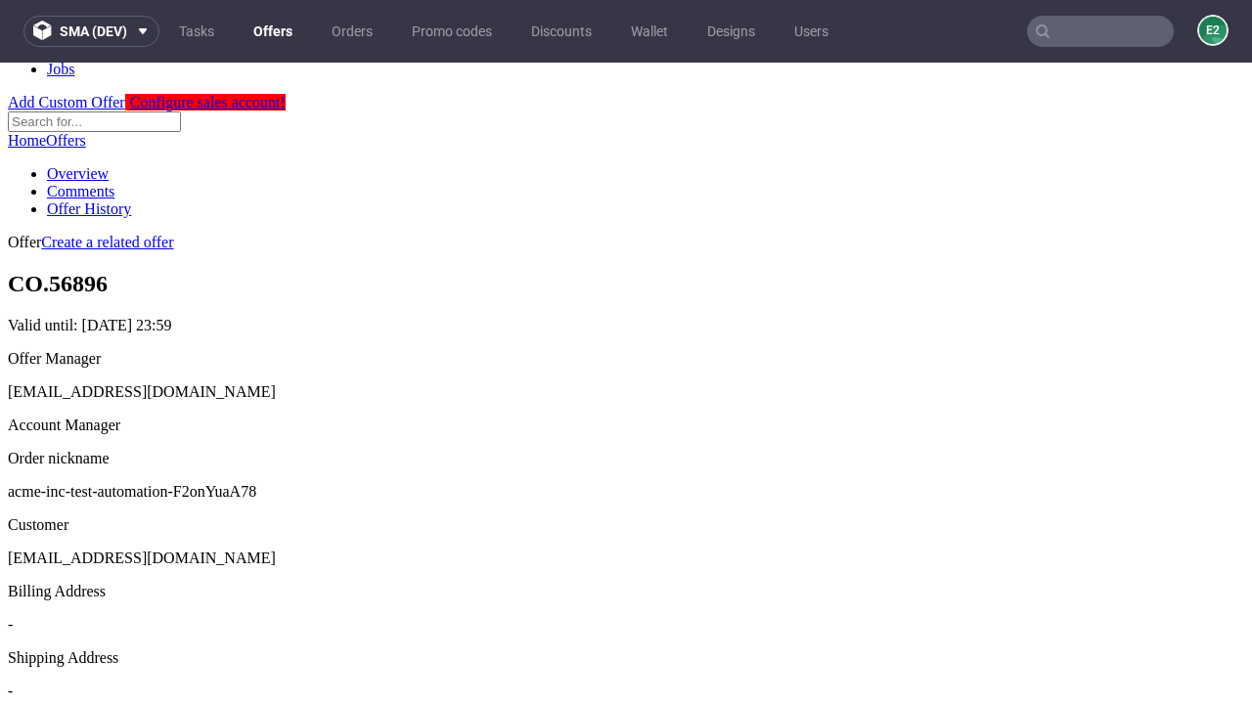  I want to click on div: Order nickname, so click(626, 396).